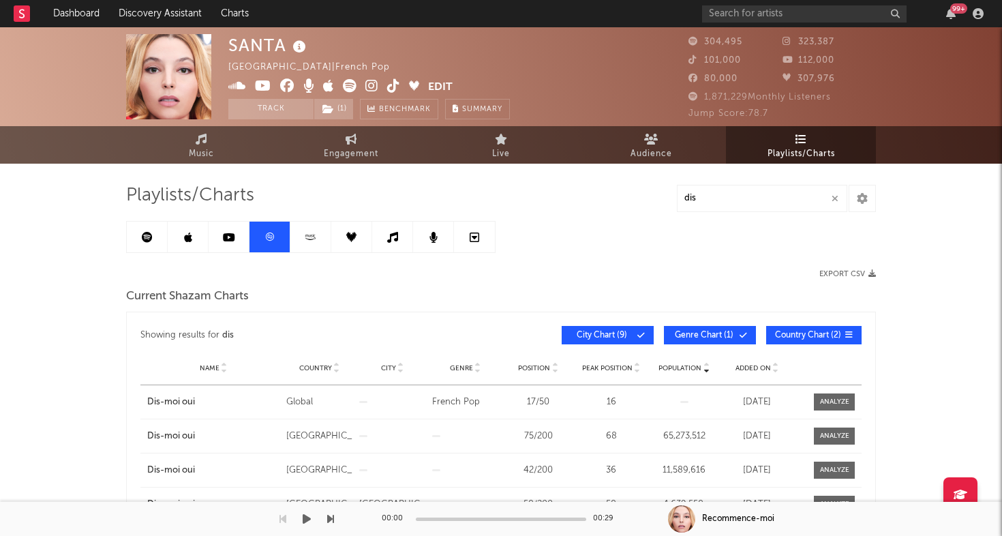  Describe the element at coordinates (333, 109) in the screenshot. I see `button: (1)` at that location.